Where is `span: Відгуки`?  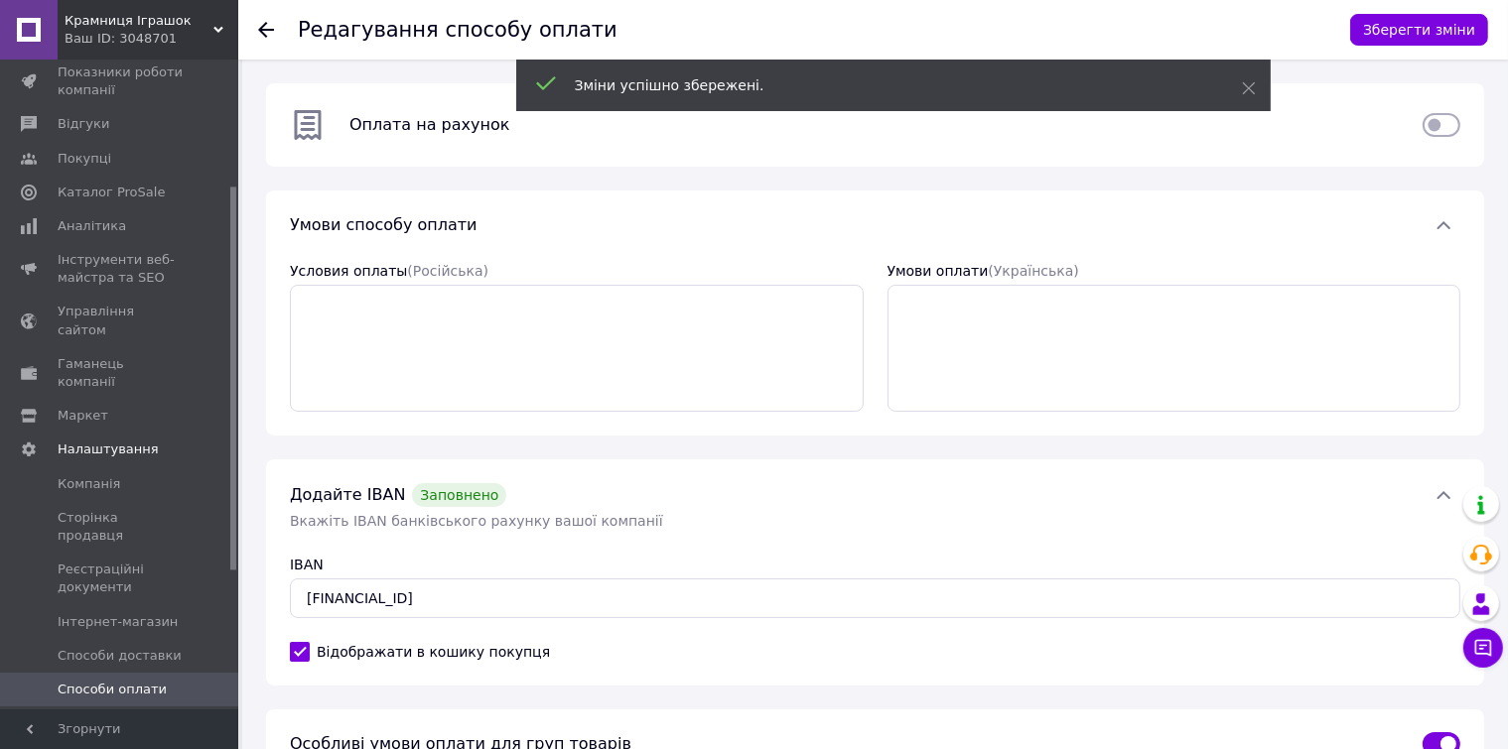
span: Відгуки is located at coordinates (83, 124).